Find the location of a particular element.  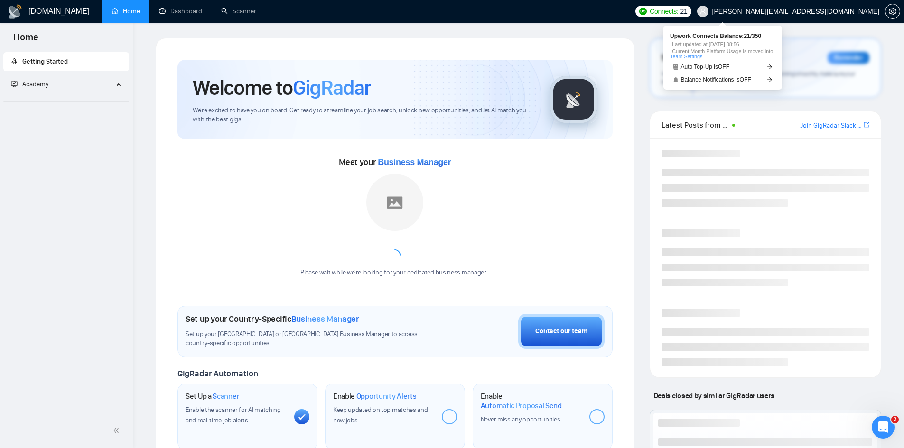

span: Opportunity Alerts is located at coordinates (386, 397).